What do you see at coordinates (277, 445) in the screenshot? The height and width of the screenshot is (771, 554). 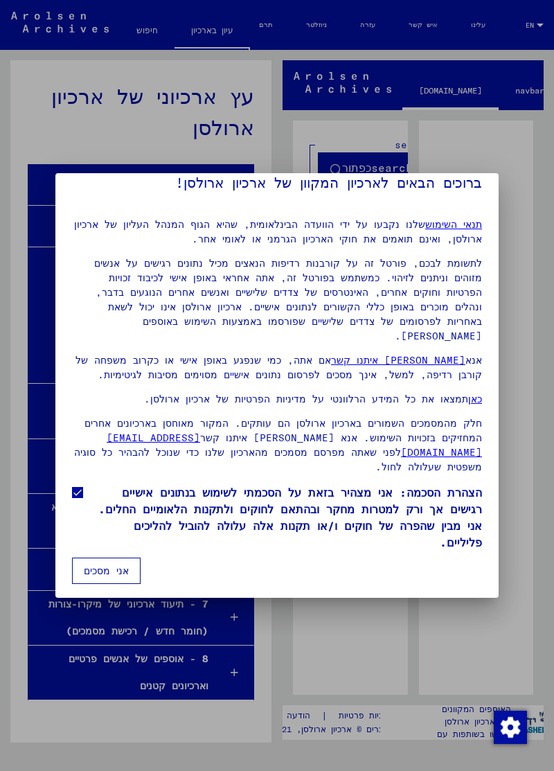 I see `p: חלק מהמסמכים השמורים בארכיון ארולסן הם עותקים. המקור מאוחסן בארכיונים אחרים המחזיקים בזכויות השימ...` at bounding box center [277, 445].